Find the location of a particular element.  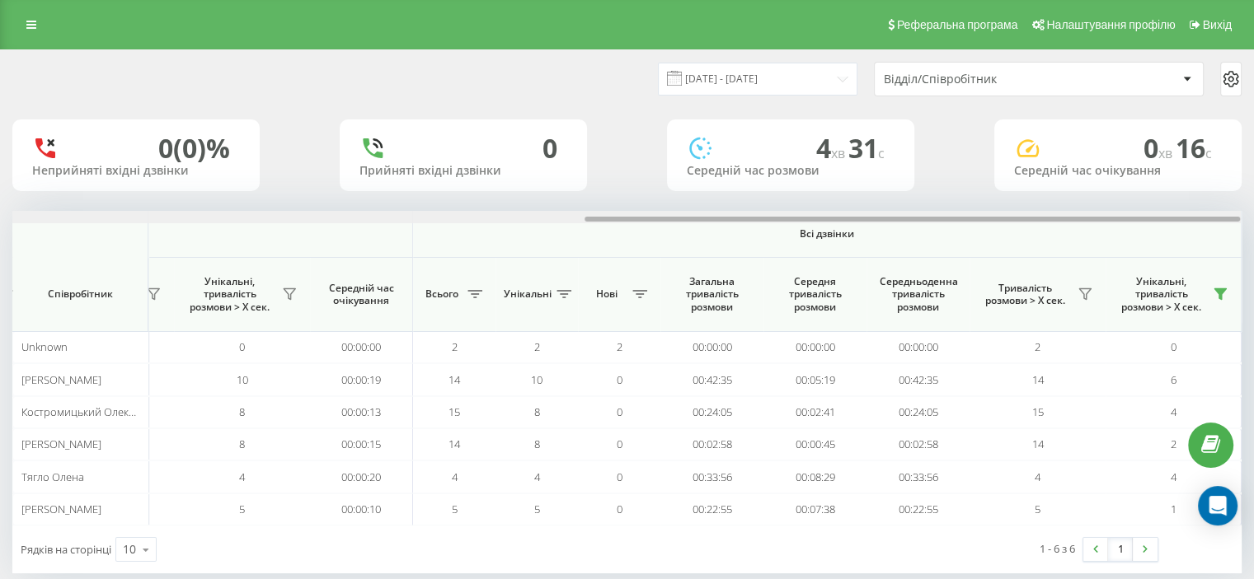

span: Костромицький Олександр is located at coordinates (90, 412).